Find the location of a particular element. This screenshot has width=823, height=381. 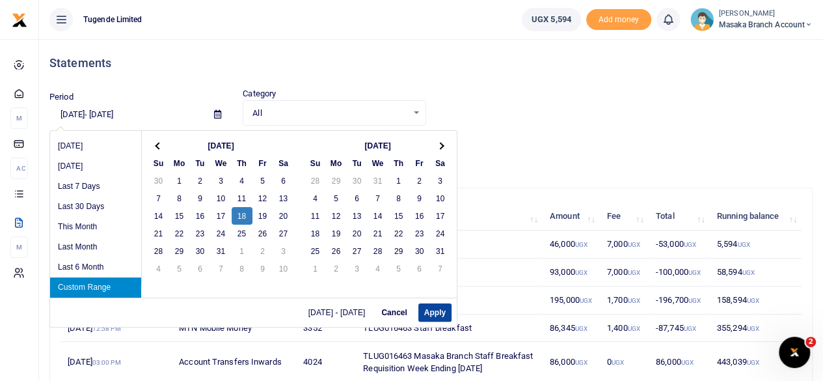

td: 11 is located at coordinates (316, 215).